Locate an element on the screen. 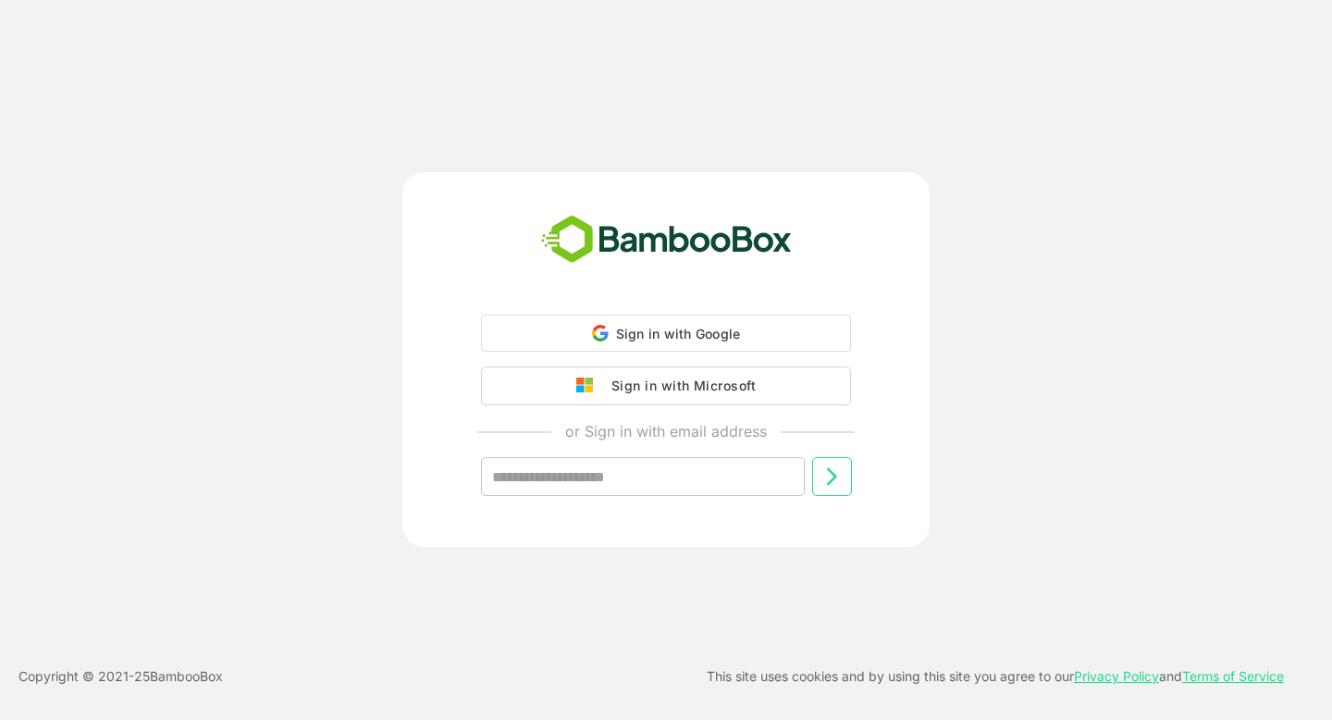 Image resolution: width=1332 pixels, height=720 pixels. button: Sign in with Microsoft is located at coordinates (666, 386).